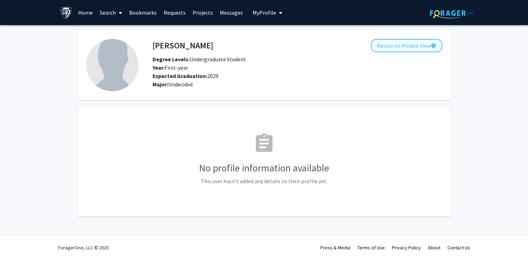 This screenshot has height=257, width=528. What do you see at coordinates (264, 144) in the screenshot?
I see `mat-icon: assignment` at bounding box center [264, 144].